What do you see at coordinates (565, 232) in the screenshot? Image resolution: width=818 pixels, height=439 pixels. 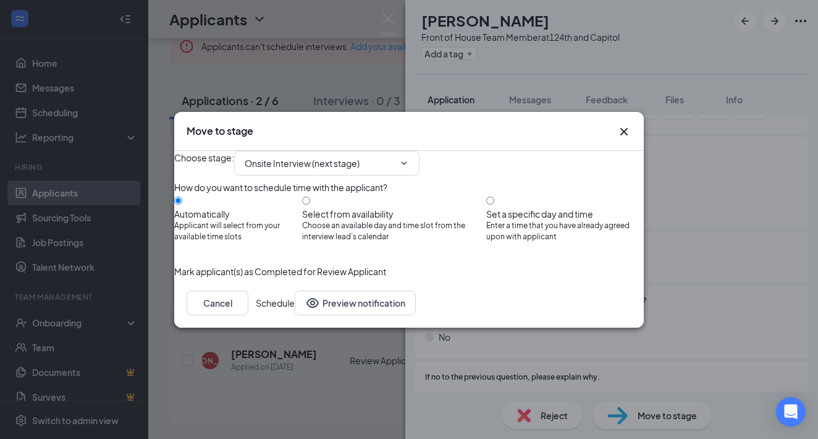 I see `span: Enter a time that you have already agreed upon with applicant` at bounding box center [565, 232].